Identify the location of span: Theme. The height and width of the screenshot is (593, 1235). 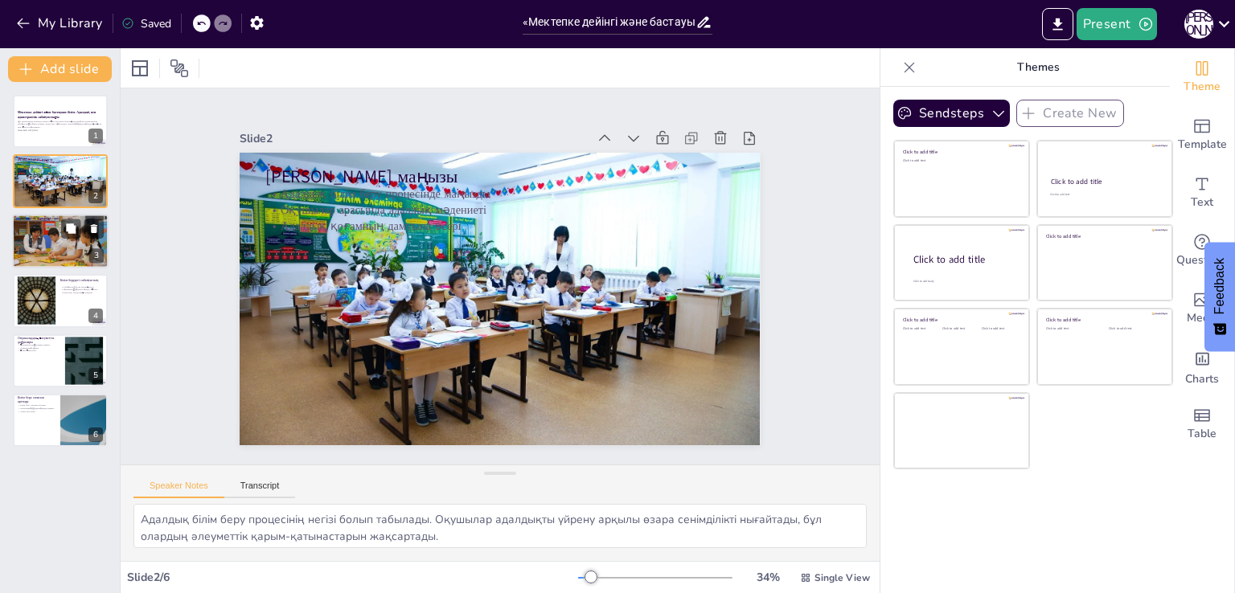
(1202, 87).